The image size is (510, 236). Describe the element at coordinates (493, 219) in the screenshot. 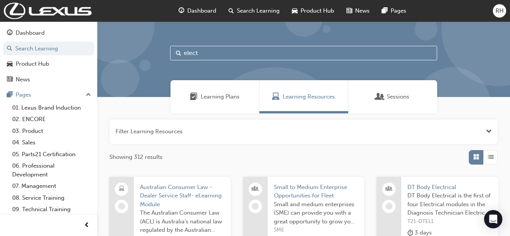

I see `div: Open Intercom Messenger` at that location.